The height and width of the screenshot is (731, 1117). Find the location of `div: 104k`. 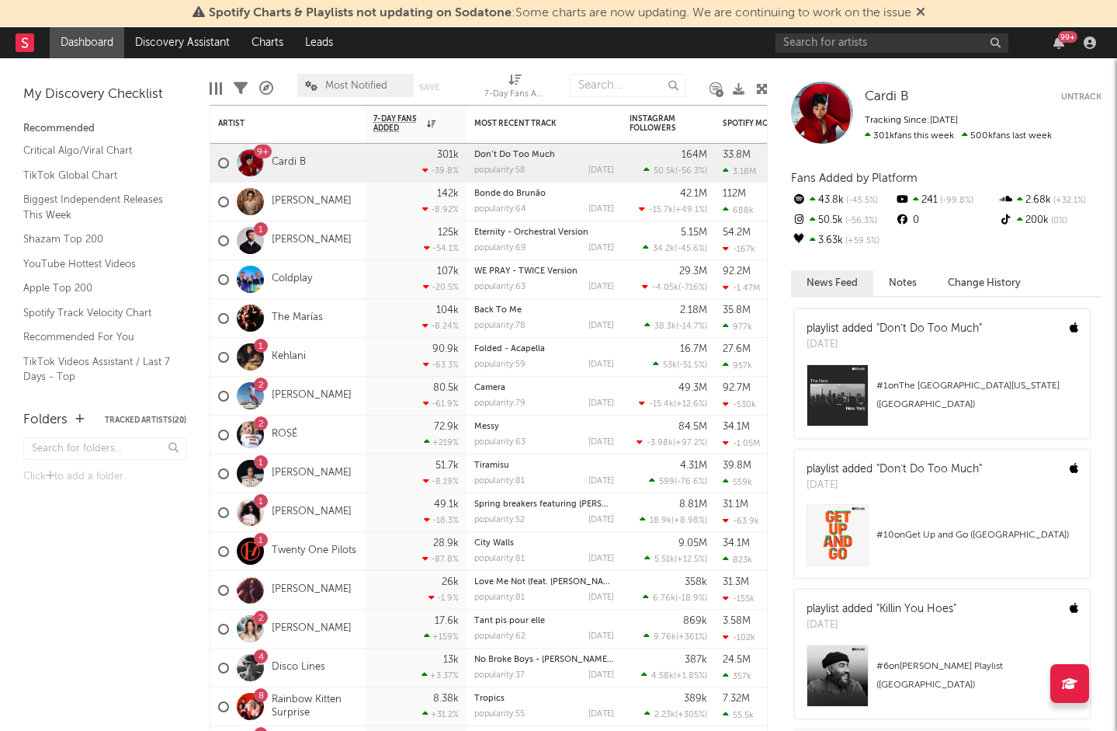

div: 104k is located at coordinates (447, 310).